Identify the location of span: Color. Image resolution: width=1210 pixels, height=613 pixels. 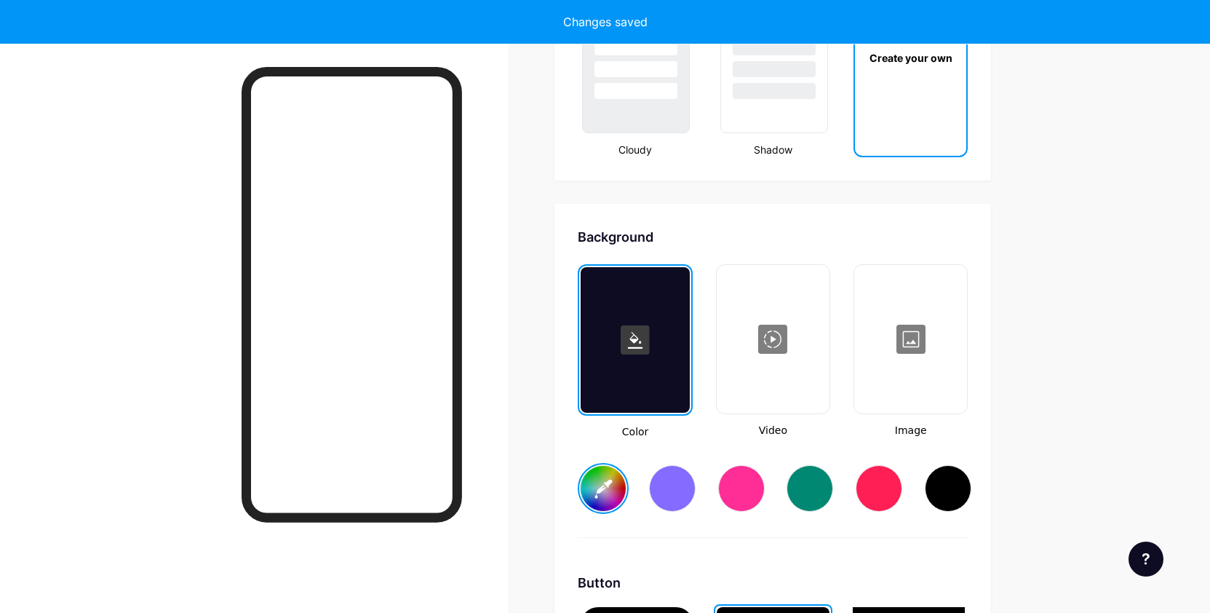
(635, 432).